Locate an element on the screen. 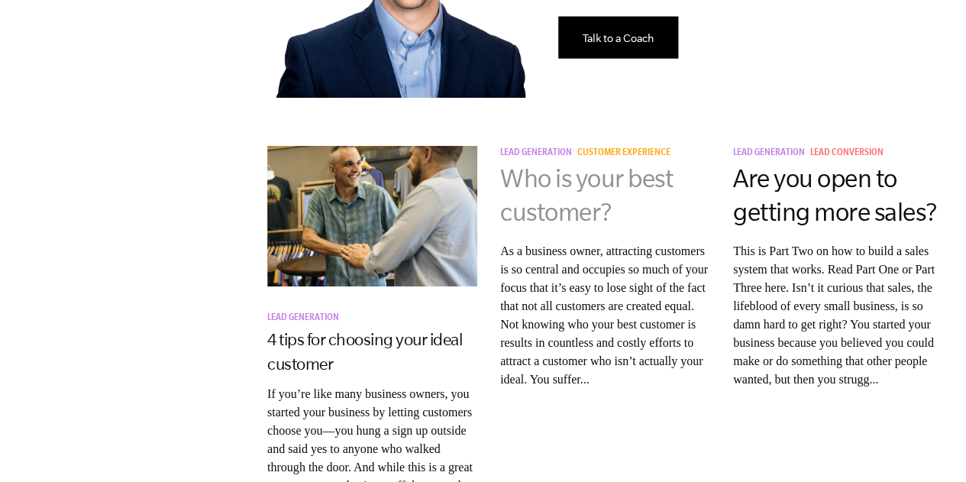 This screenshot has height=482, width=966. p: This is Part Two on how to build a sales system that works. Read Part One or Part Three here. Isn... is located at coordinates (837, 315).